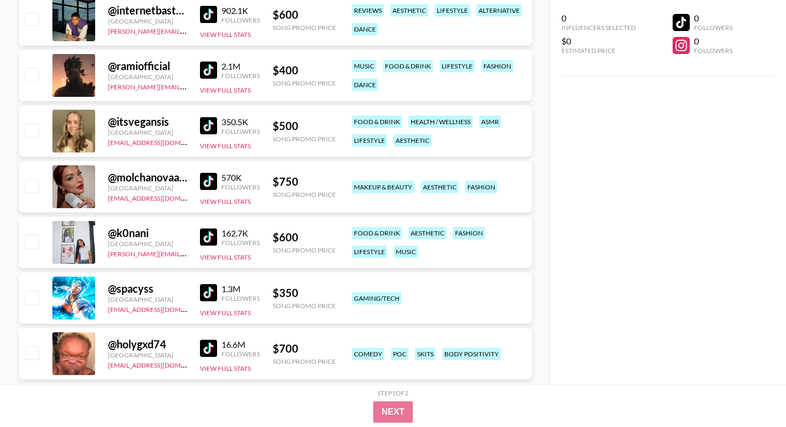 The height and width of the screenshot is (427, 786). Describe the element at coordinates (148, 121) in the screenshot. I see `div: @ itsvegansis` at that location.